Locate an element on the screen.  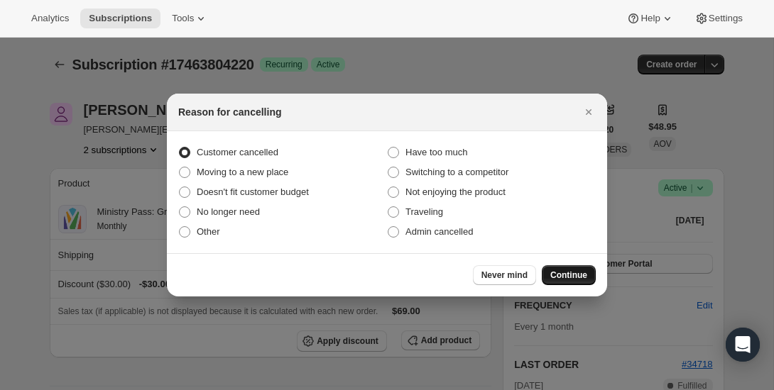
span: Continue is located at coordinates (569, 275).